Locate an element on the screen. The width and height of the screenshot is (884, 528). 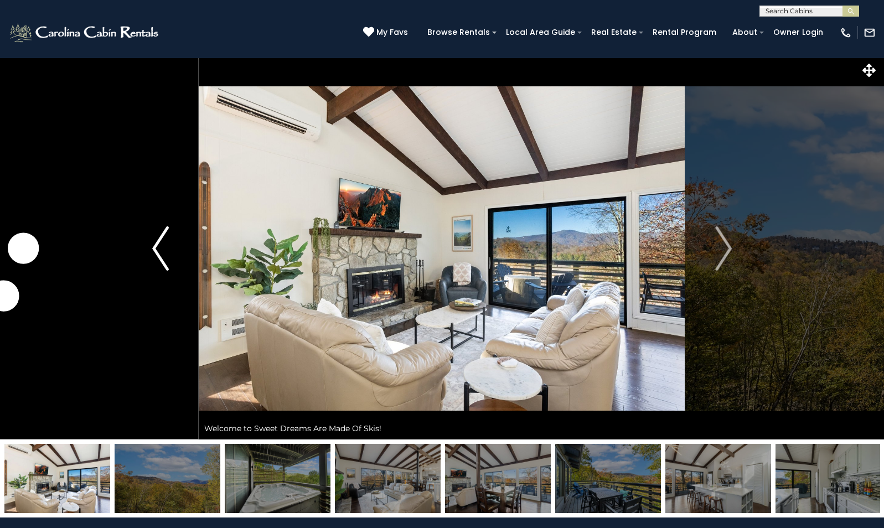
img: 167530464 is located at coordinates (718, 478).